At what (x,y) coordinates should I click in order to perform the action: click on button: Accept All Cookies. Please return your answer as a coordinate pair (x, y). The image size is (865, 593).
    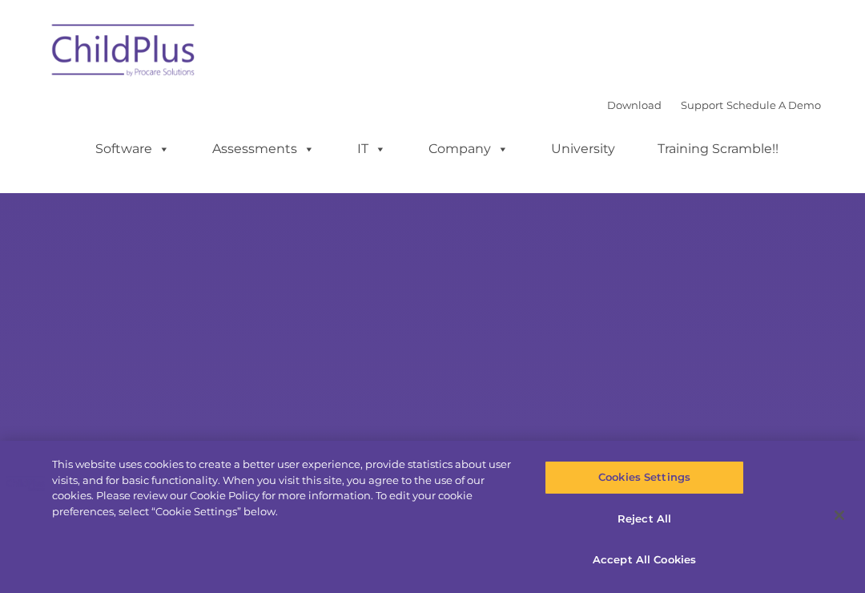
    Looking at the image, I should click on (644, 560).